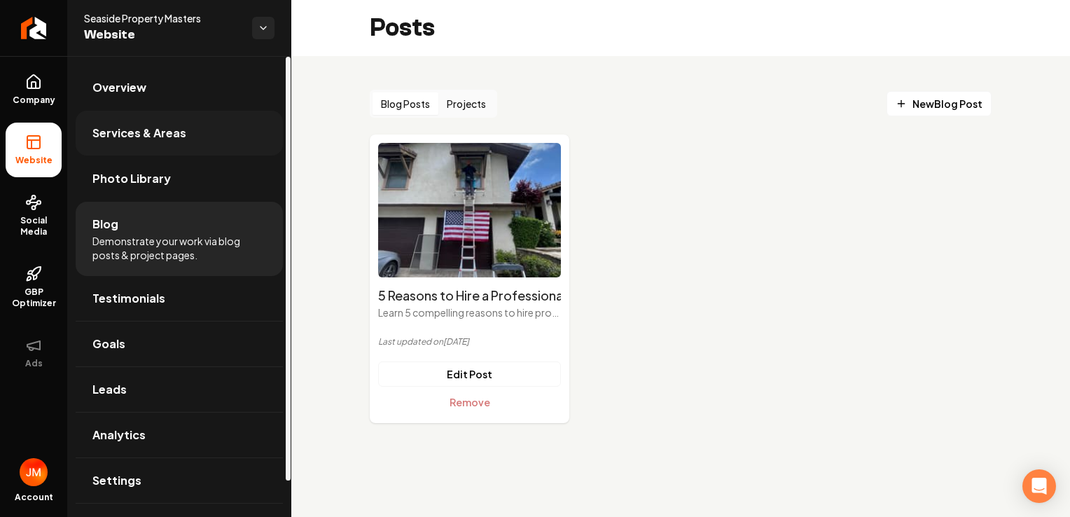 The height and width of the screenshot is (517, 1070). Describe the element at coordinates (179, 248) in the screenshot. I see `span: Demonstrate your work via blog posts & project pages.` at that location.